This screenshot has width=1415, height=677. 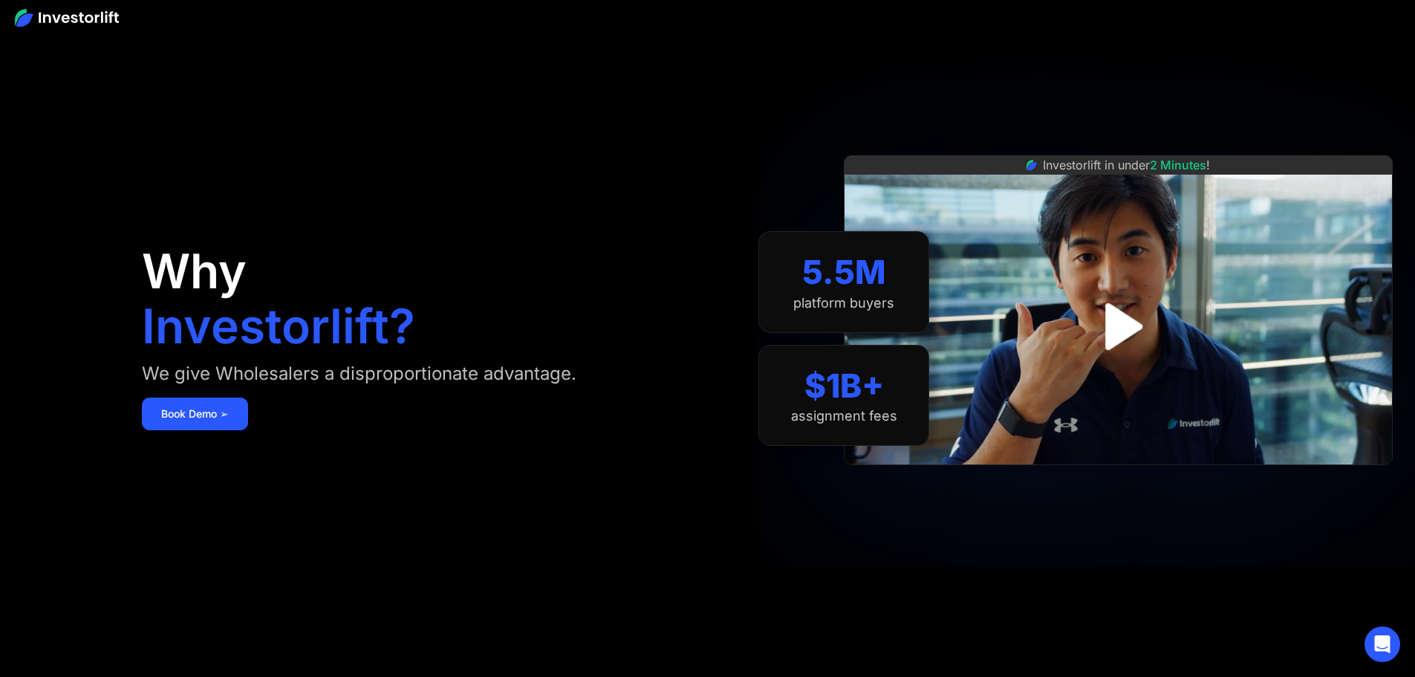 What do you see at coordinates (1383, 644) in the screenshot?
I see `div: Open Intercom Messenger` at bounding box center [1383, 644].